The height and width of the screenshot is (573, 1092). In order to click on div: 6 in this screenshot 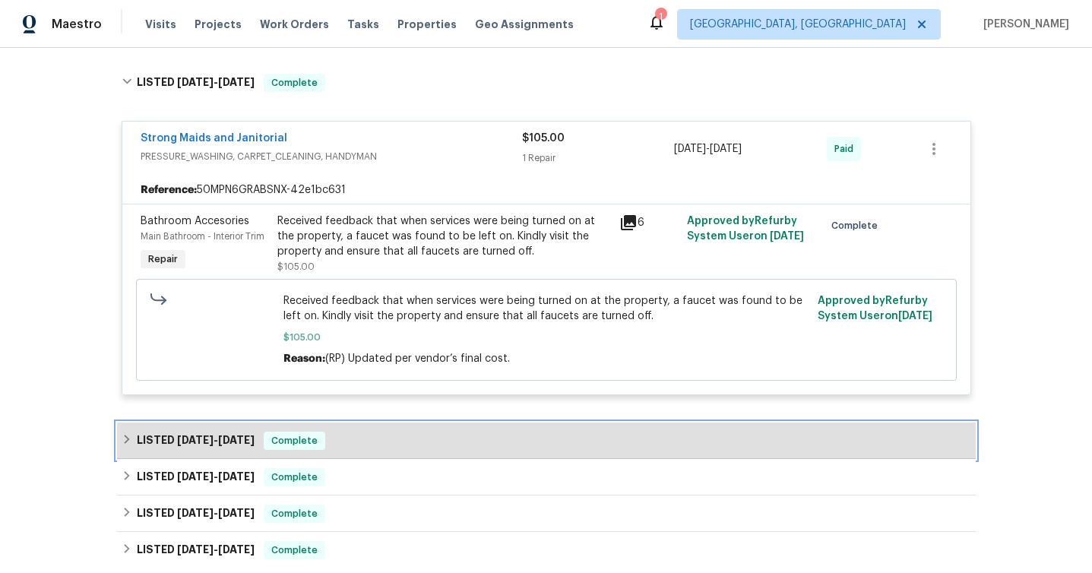, I will do `click(649, 223)`.